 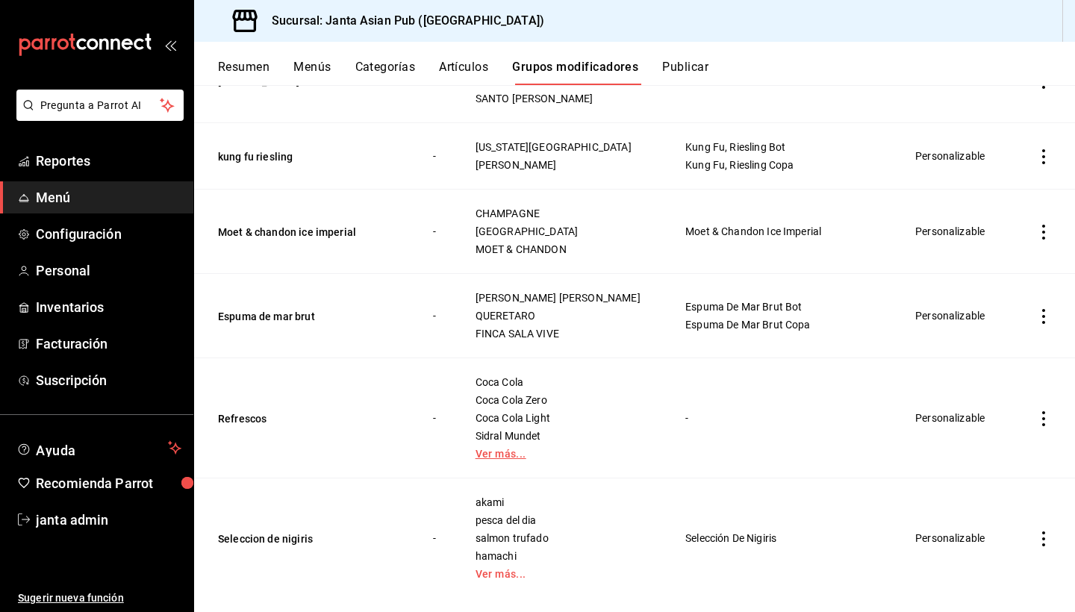 I want to click on button: Espuma de mar brut, so click(x=308, y=317).